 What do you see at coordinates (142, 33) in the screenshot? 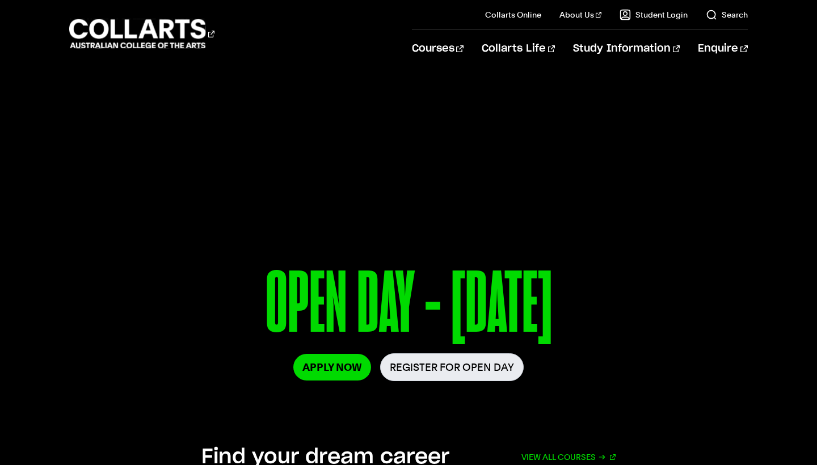
I see `div: Go to homepage` at bounding box center [142, 33].